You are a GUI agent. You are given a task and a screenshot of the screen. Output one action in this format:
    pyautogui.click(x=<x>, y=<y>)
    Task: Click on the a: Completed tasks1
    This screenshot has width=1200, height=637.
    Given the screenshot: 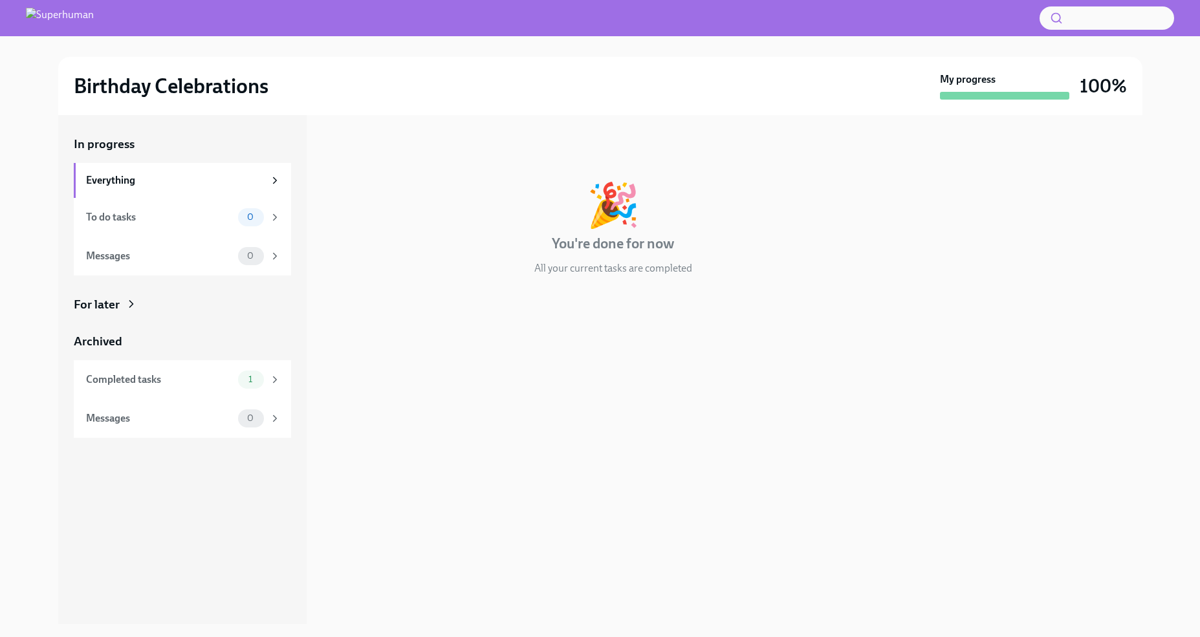 What is the action you would take?
    pyautogui.click(x=182, y=380)
    